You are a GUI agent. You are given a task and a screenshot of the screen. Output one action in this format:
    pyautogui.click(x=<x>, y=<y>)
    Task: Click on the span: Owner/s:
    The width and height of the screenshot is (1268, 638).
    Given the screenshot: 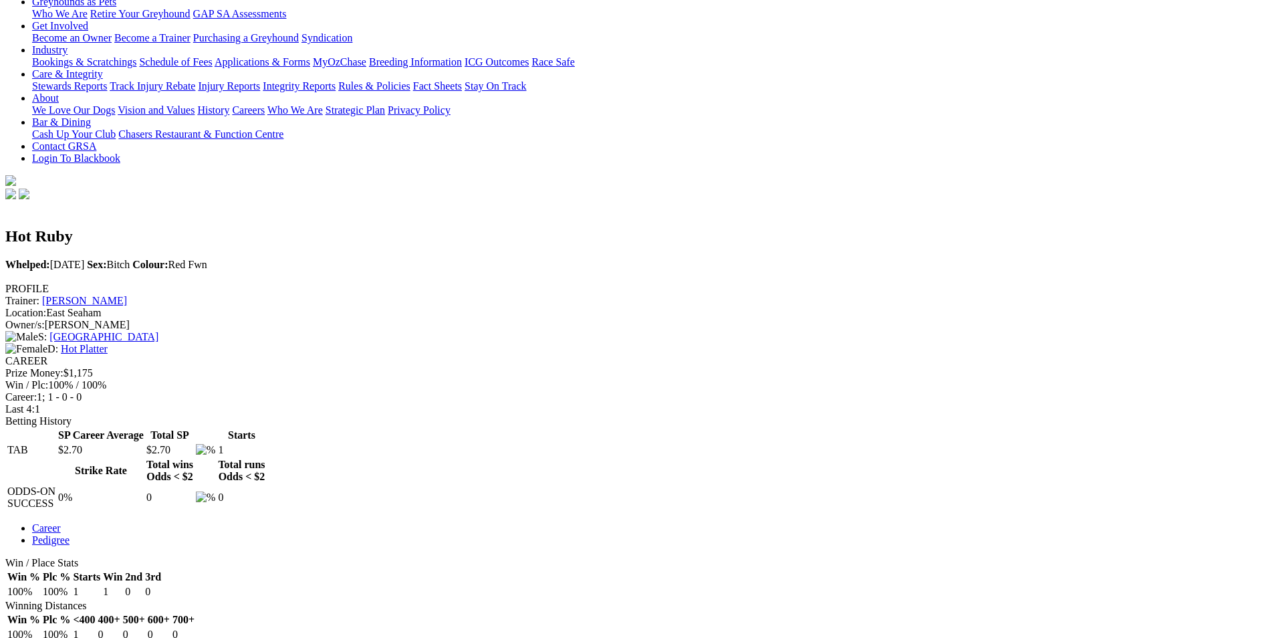 What is the action you would take?
    pyautogui.click(x=25, y=324)
    